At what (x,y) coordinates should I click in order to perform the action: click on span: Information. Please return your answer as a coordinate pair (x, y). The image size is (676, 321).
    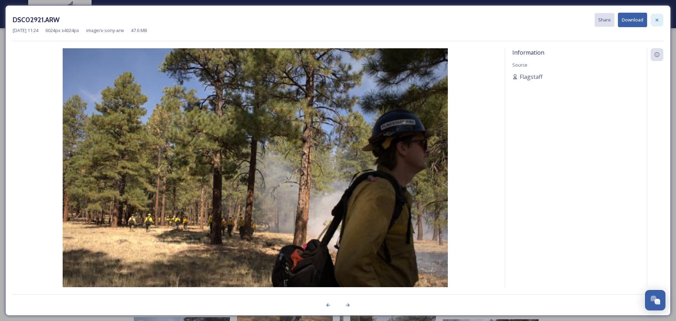
    Looking at the image, I should click on (528, 52).